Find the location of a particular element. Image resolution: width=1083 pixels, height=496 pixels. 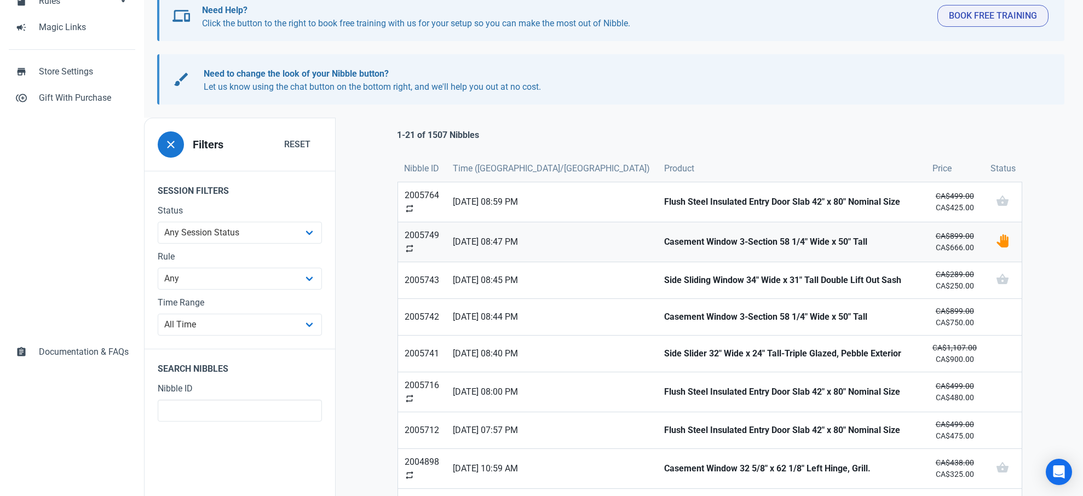

small: CA$480.00 is located at coordinates (955, 392).